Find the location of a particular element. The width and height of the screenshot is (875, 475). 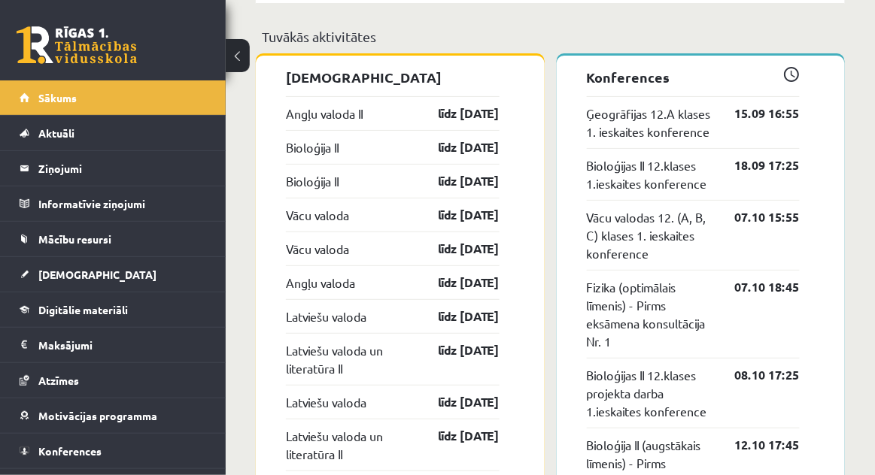

a: Vācu valodas 12. (A, B, C) klases 1. ieskaites konference is located at coordinates (650, 235).